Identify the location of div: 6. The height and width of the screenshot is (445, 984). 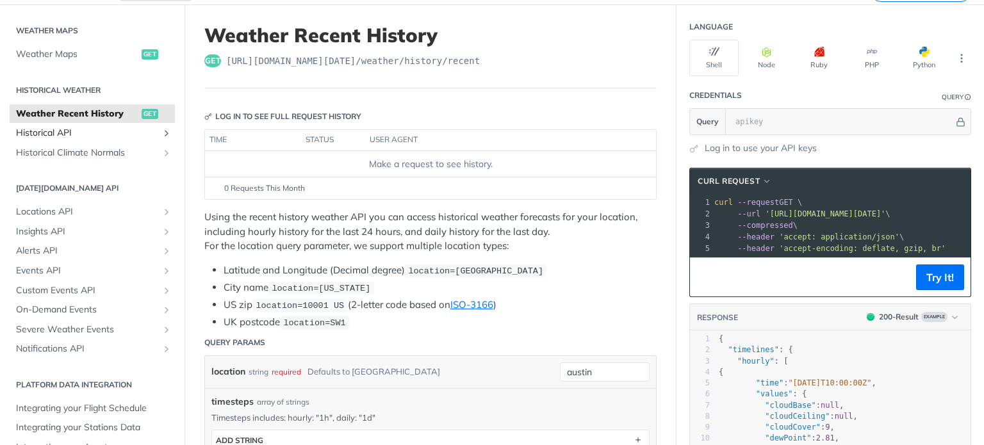
(700, 394).